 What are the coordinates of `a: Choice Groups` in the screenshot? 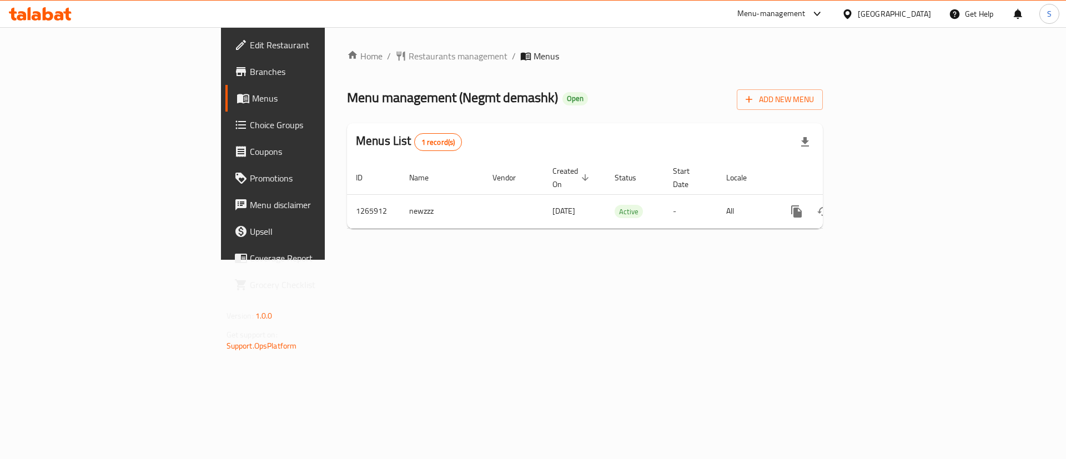 It's located at (312, 125).